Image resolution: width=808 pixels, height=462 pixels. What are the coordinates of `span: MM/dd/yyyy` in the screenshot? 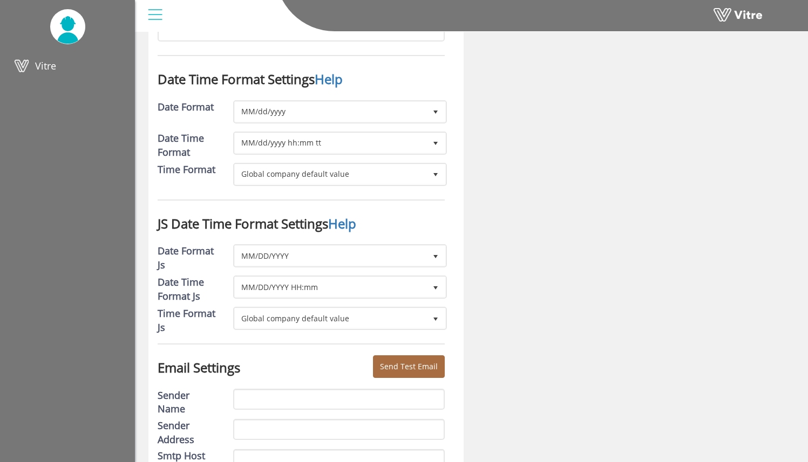 It's located at (330, 112).